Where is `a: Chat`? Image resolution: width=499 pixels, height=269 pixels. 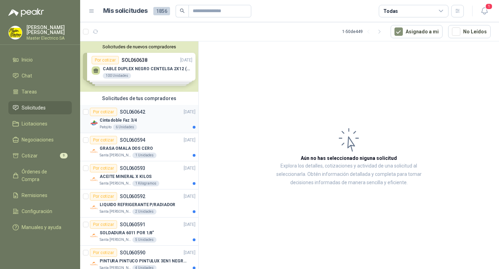 a: Chat is located at coordinates (40, 76).